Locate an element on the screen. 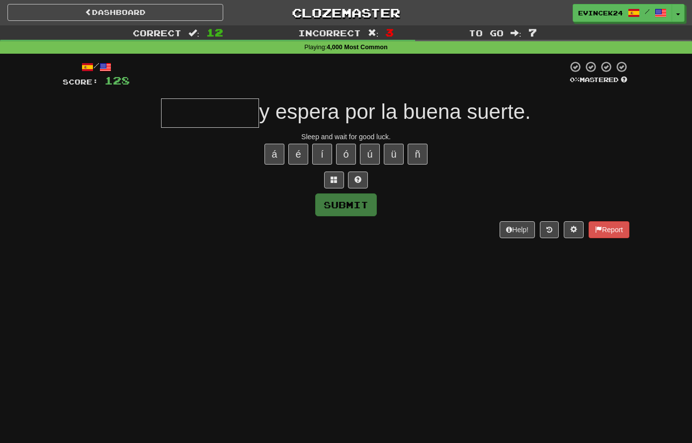  span: Correct is located at coordinates (157, 33).